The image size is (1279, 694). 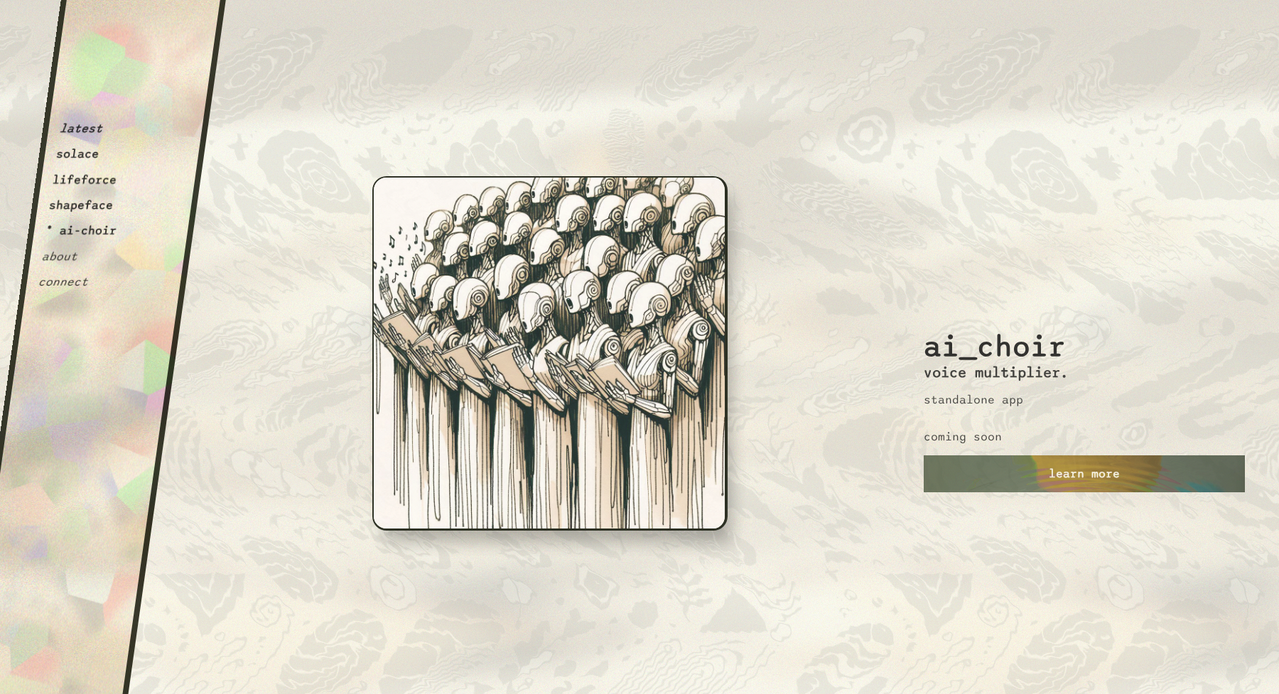 What do you see at coordinates (550, 353) in the screenshot?
I see `img: ai-choir.c147e293.jpeg` at bounding box center [550, 353].